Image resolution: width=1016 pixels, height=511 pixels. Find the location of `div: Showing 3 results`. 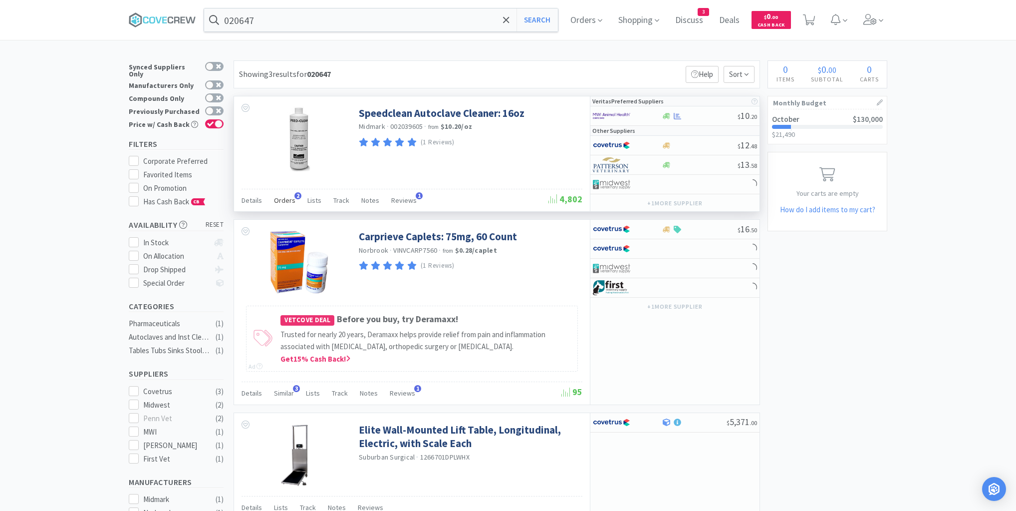

div: Showing 3 results is located at coordinates (285, 74).